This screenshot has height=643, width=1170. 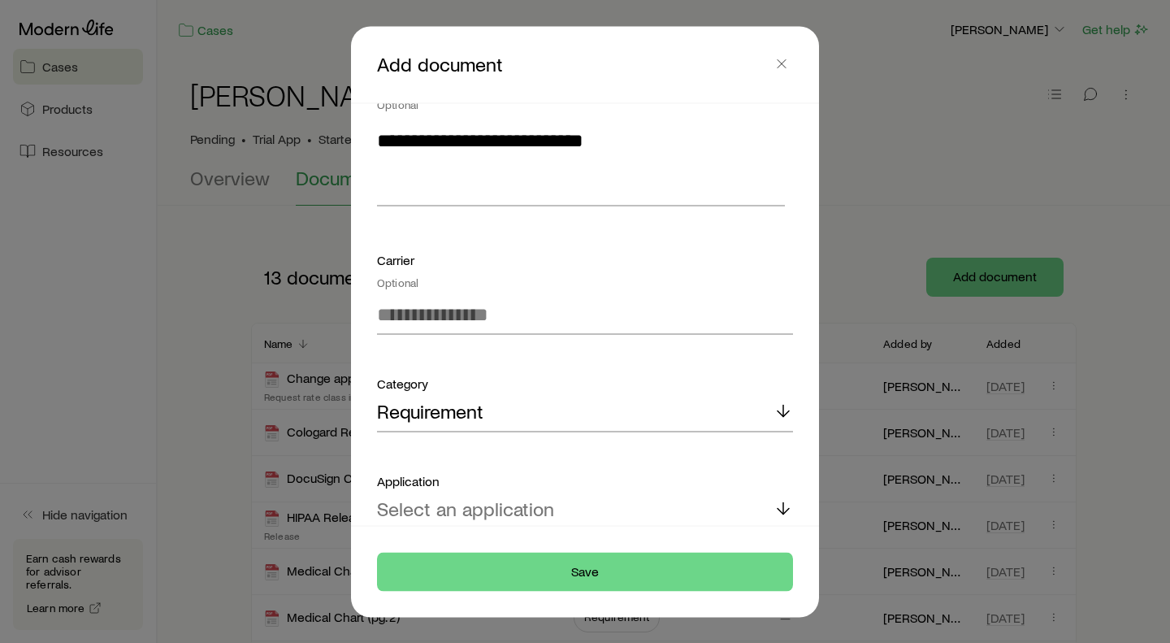 I want to click on div: Carrier, so click(x=585, y=269).